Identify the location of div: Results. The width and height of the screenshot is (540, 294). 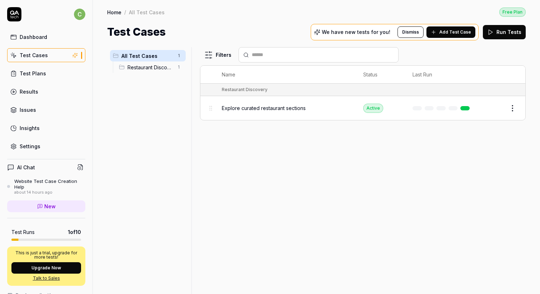
(29, 91).